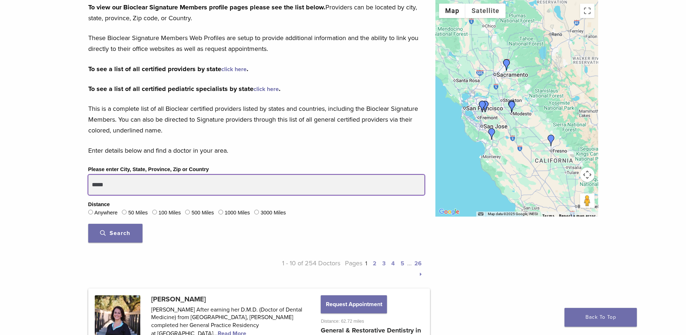 Image resolution: width=686 pixels, height=335 pixels. What do you see at coordinates (207, 7) in the screenshot?
I see `strong: To view our Bioclear Signature Members profile pages please see the list below.` at bounding box center [207, 7].